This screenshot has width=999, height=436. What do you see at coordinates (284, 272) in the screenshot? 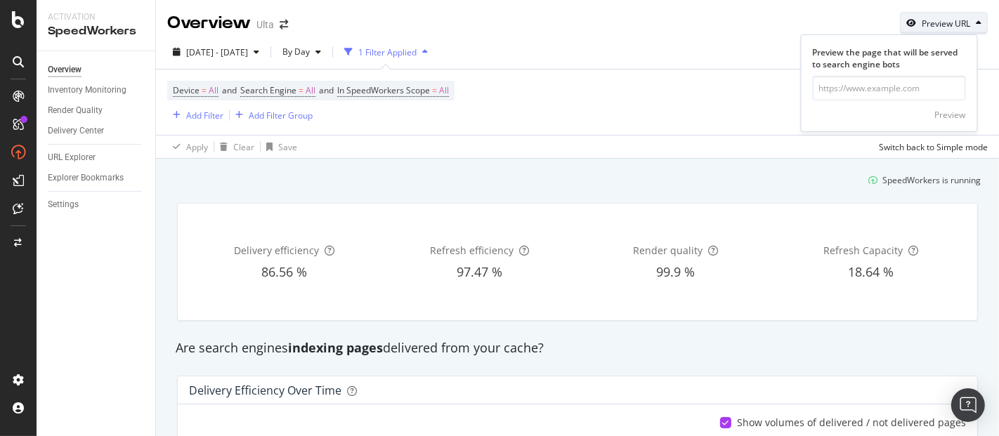
I see `span: 86.56 %` at bounding box center [284, 272].